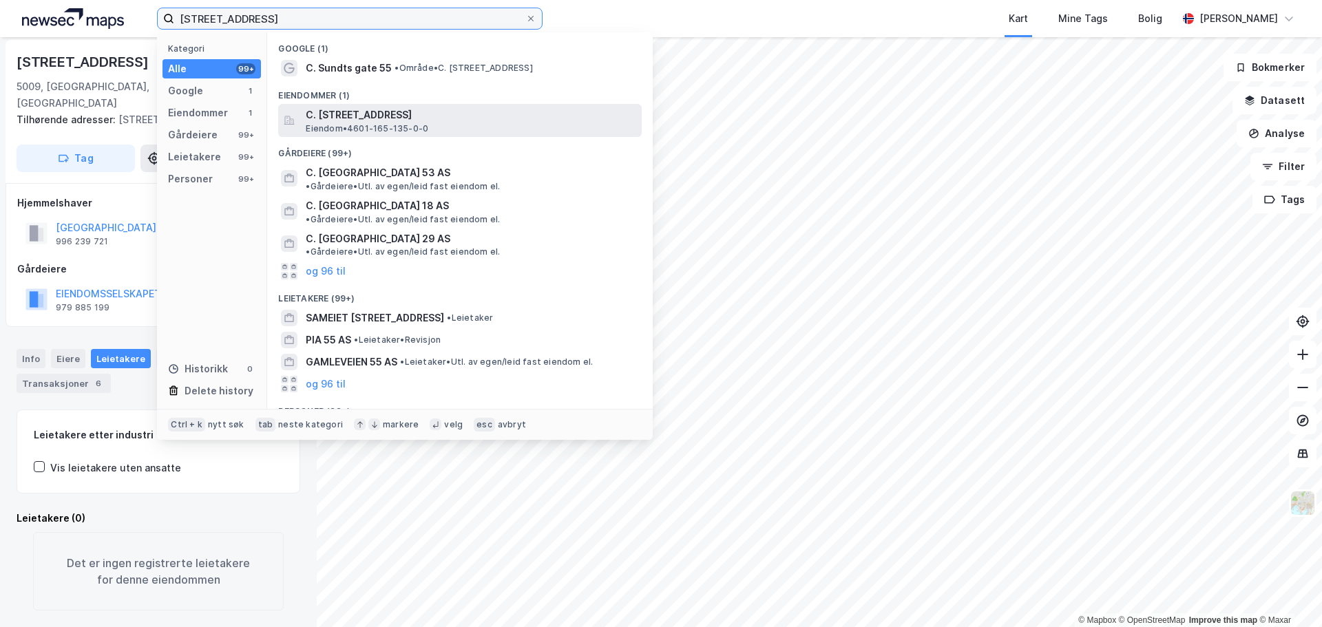 This screenshot has width=1322, height=627. Describe the element at coordinates (469, 318) in the screenshot. I see `span: Leietaker` at that location.